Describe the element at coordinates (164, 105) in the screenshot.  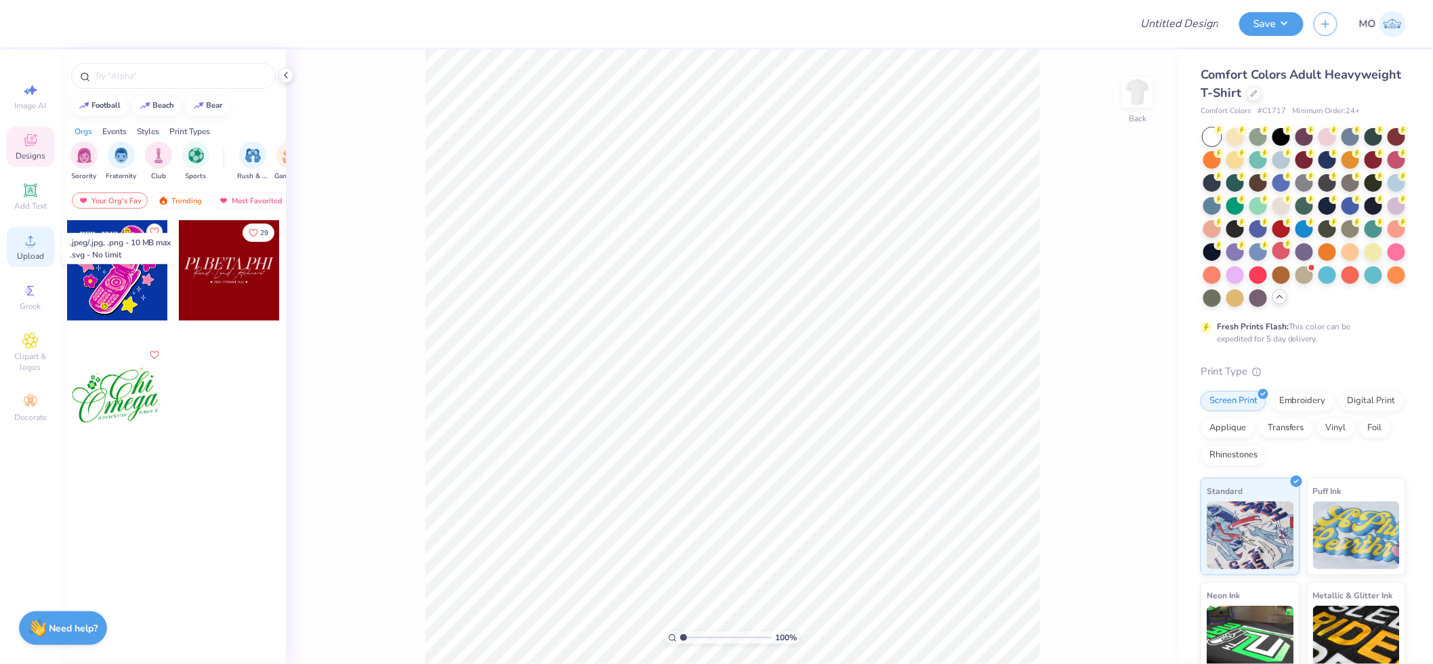
I see `div: beach` at that location.